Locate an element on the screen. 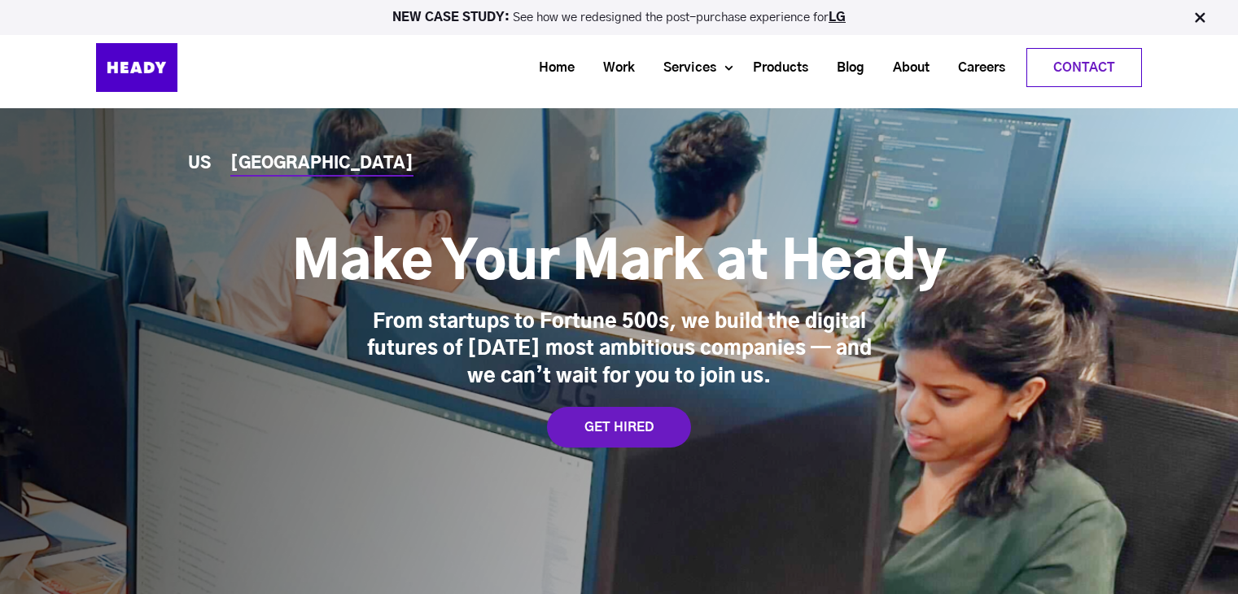 The width and height of the screenshot is (1238, 594). a: LG is located at coordinates (837, 17).